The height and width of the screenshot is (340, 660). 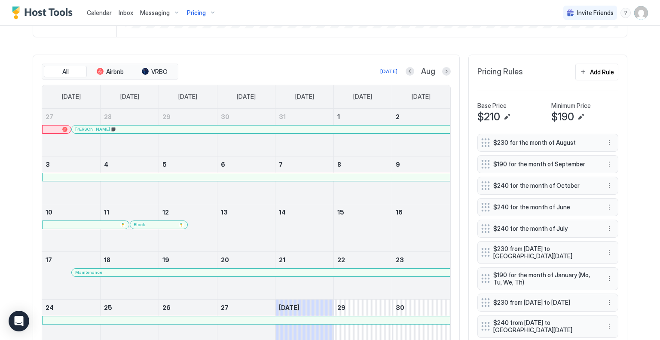 I want to click on td: August 6, 2025, so click(x=246, y=180).